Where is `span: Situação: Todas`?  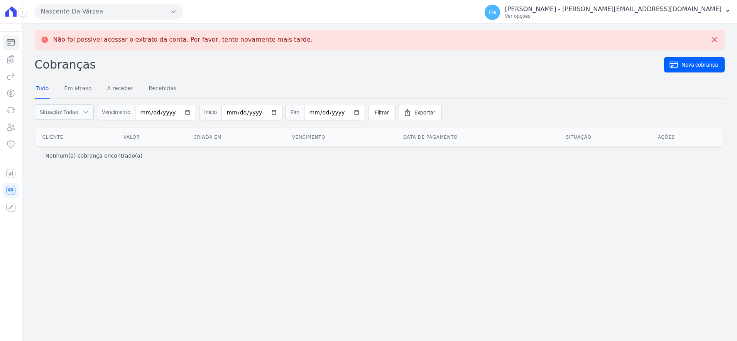 span: Situação: Todas is located at coordinates (59, 112).